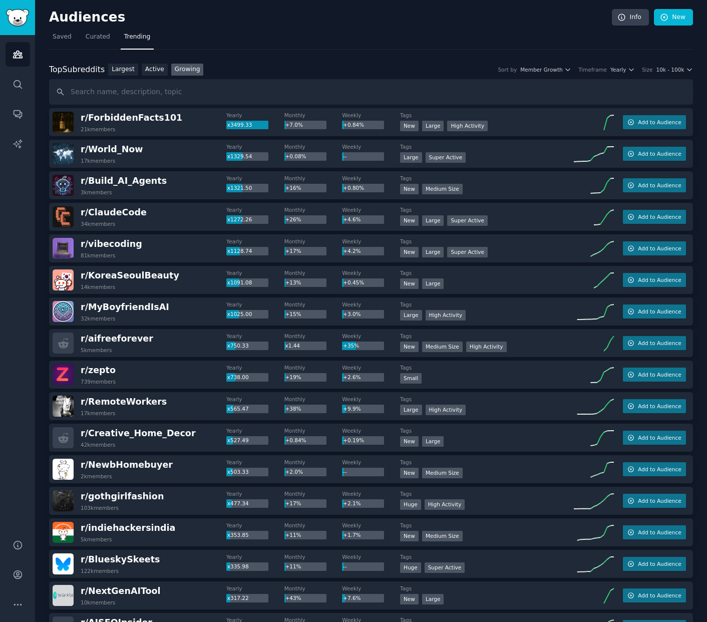  Describe the element at coordinates (546, 70) in the screenshot. I see `button: Member Growth` at that location.